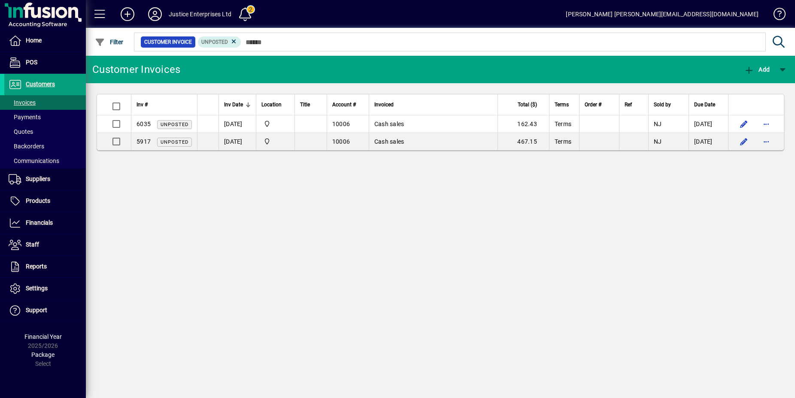 The width and height of the screenshot is (795, 398). What do you see at coordinates (523, 105) in the screenshot?
I see `div: Total ($)` at bounding box center [523, 105].